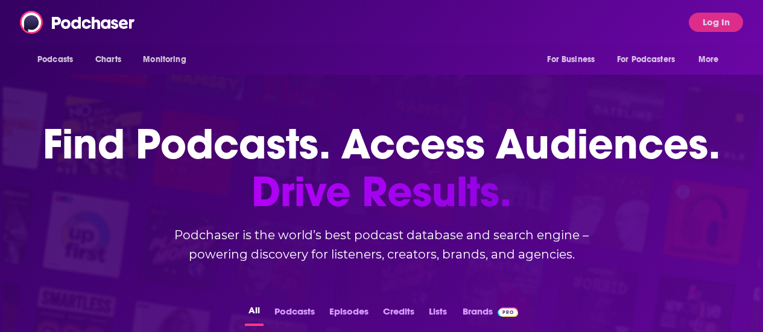 This screenshot has height=332, width=763. I want to click on span: For Podcasters, so click(646, 60).